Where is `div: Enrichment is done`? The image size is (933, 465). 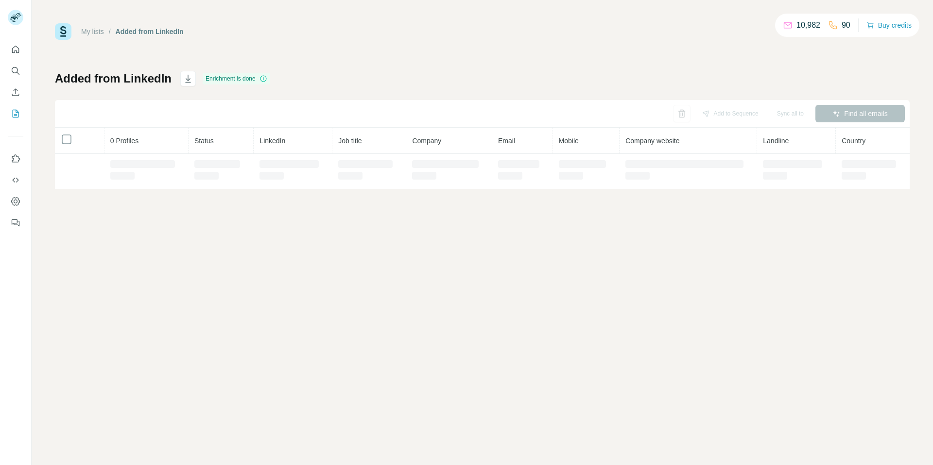 div: Enrichment is done is located at coordinates (236, 79).